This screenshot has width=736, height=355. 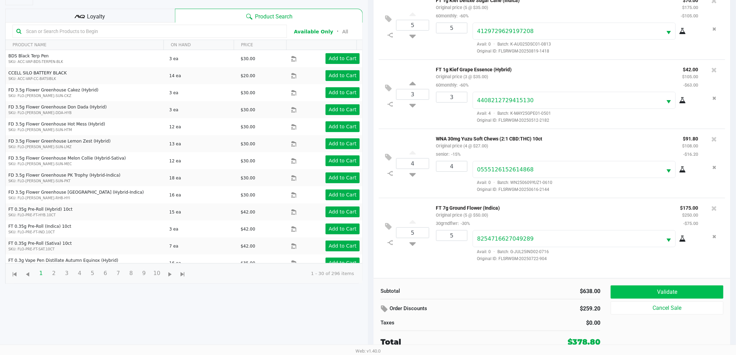 I want to click on td: 16 ea, so click(x=202, y=195).